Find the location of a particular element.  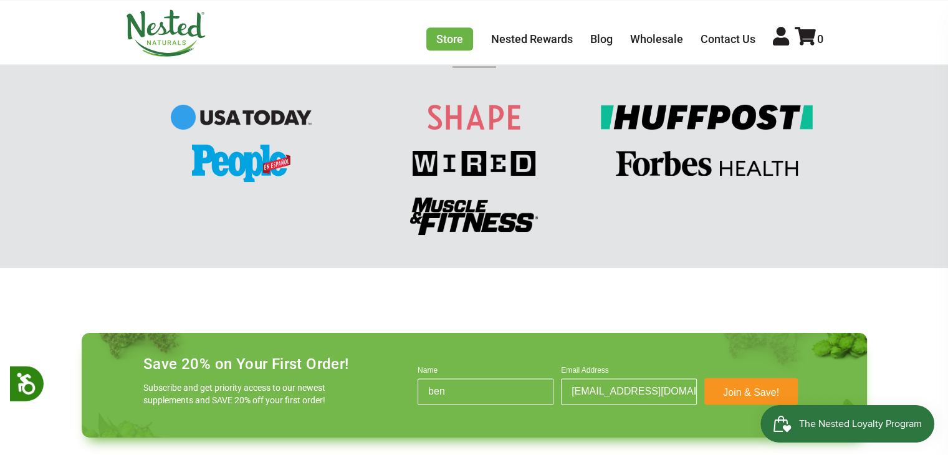

h4: Save 20% on Your First Order! is located at coordinates (246, 364).